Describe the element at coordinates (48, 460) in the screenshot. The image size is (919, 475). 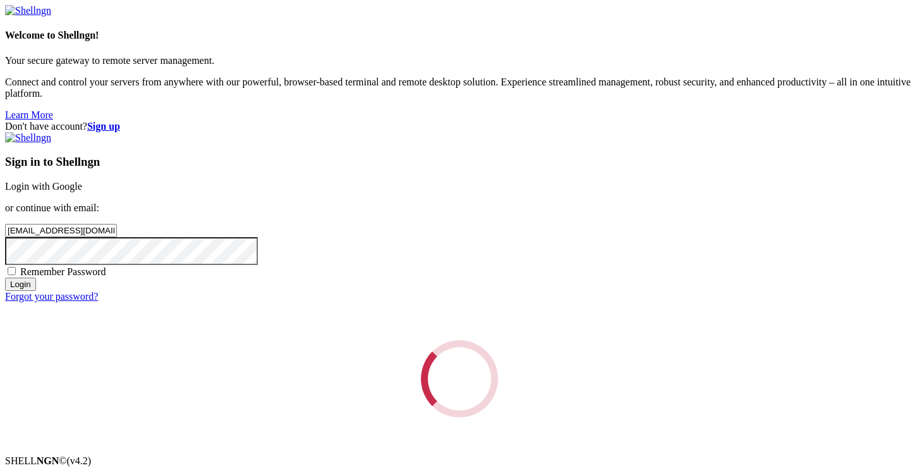
I see `span: SHELL ©` at that location.